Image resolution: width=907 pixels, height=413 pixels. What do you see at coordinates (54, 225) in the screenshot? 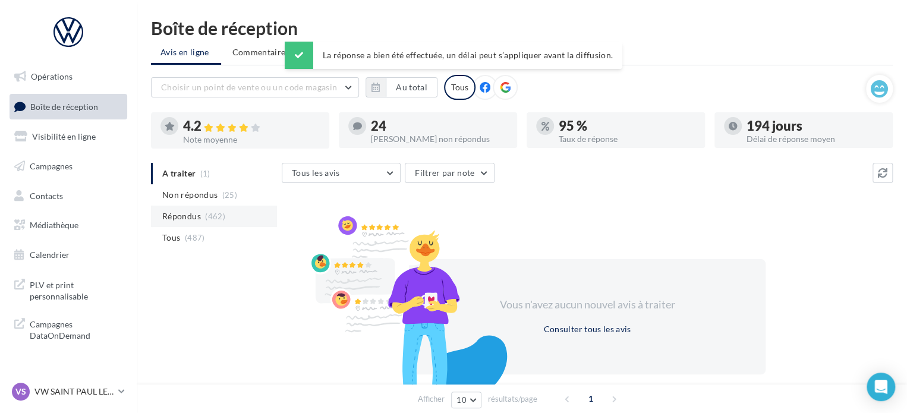
I see `span: Médiathèque` at bounding box center [54, 225].